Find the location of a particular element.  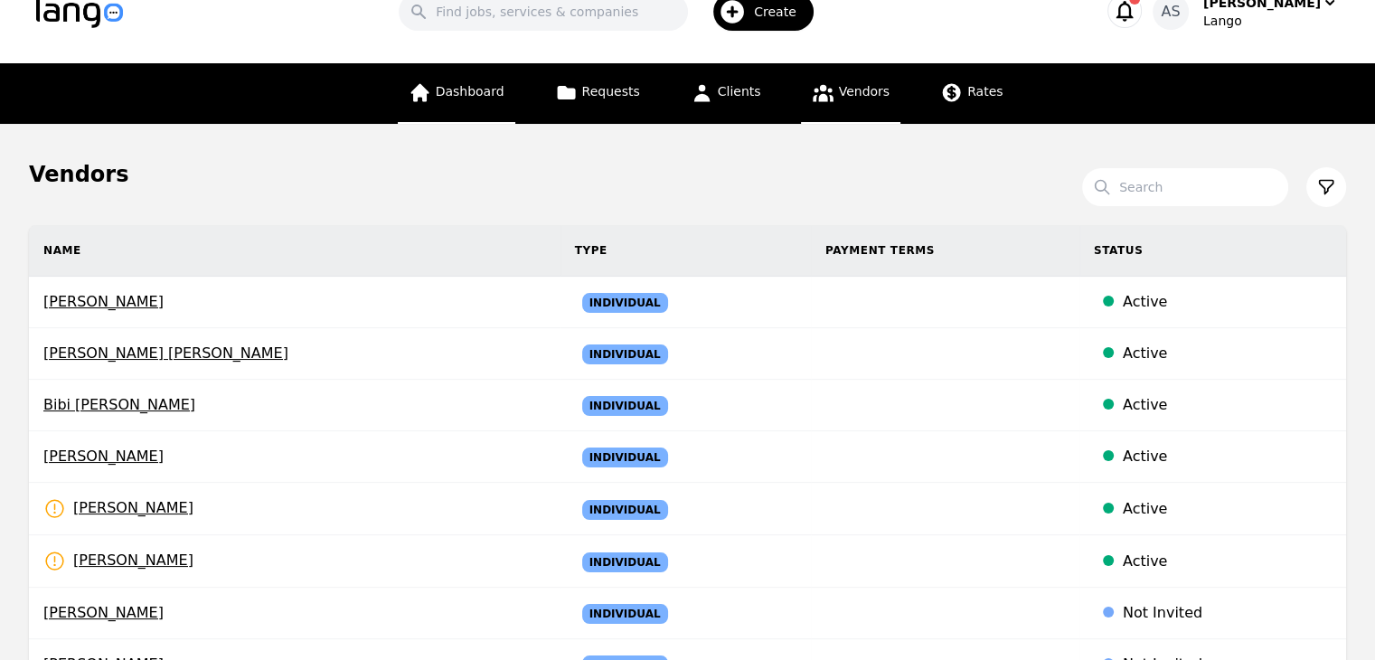

th: Status is located at coordinates (1213, 250).